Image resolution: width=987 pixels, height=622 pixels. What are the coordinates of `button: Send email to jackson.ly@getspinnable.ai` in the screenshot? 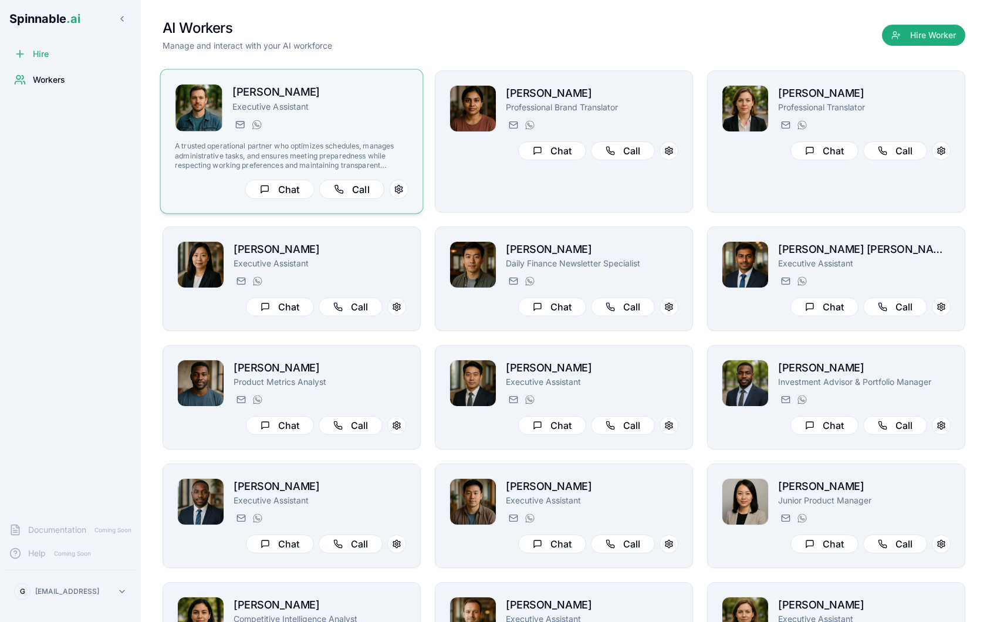 It's located at (513, 518).